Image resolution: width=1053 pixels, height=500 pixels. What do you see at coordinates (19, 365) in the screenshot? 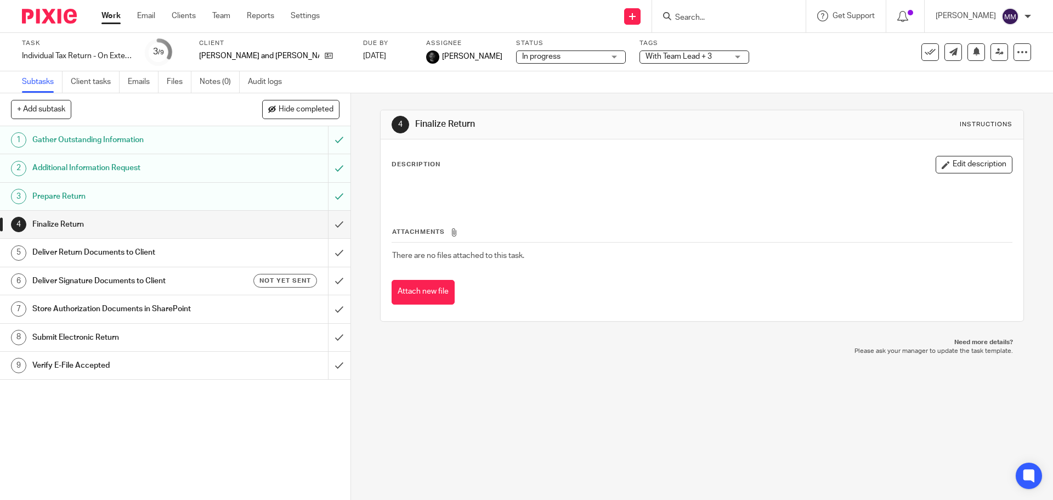
I see `div: 9` at bounding box center [19, 365].